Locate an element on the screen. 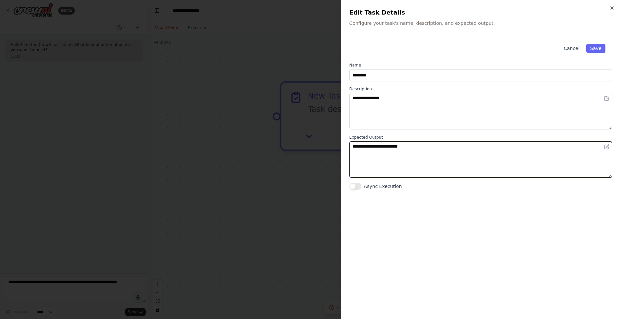  p: Configure your task's name, description, and expected output. is located at coordinates (481, 23).